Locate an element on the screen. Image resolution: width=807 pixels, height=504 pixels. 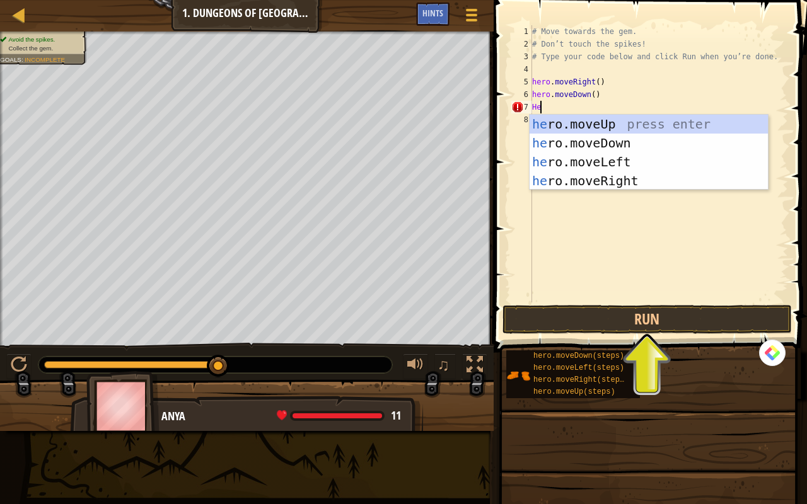
button: Ctrl + P: Pause is located at coordinates (19, 366).